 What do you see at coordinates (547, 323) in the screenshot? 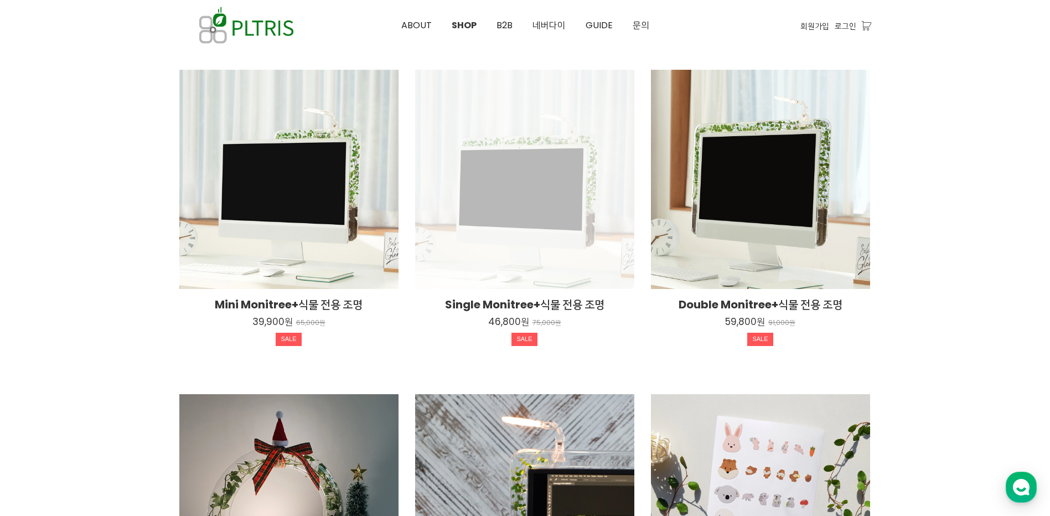
I see `p: 75,000원` at bounding box center [547, 323].